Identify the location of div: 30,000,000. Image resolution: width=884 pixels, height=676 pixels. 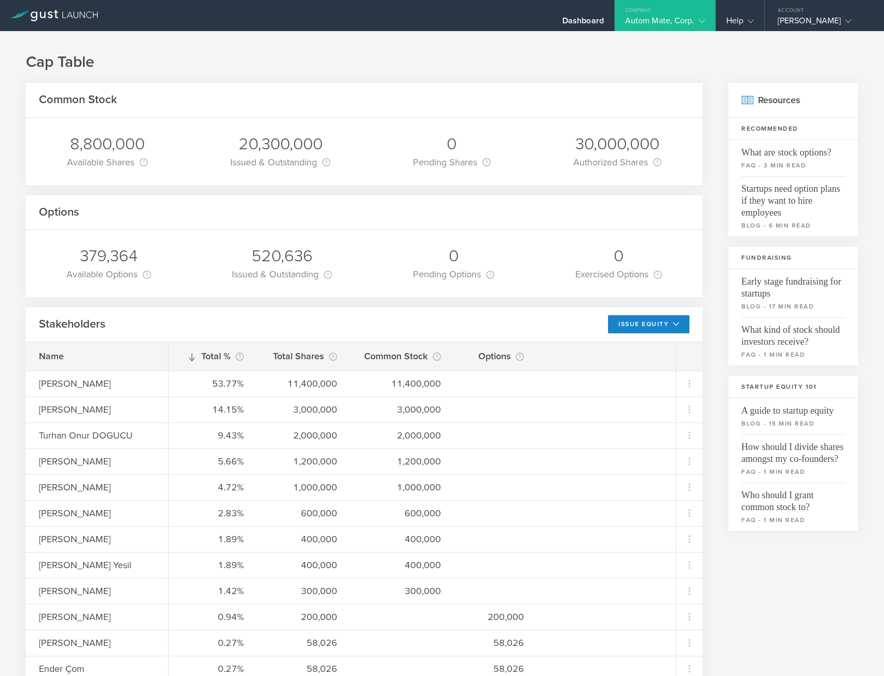
(617, 144).